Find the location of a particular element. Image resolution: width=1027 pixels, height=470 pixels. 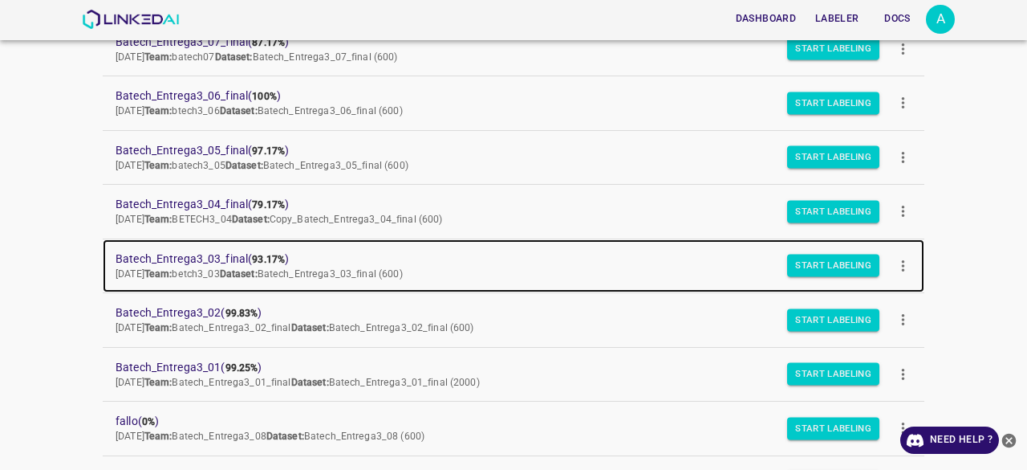

span: Batech_Entrega3_06_final ( ) is located at coordinates (501, 96).